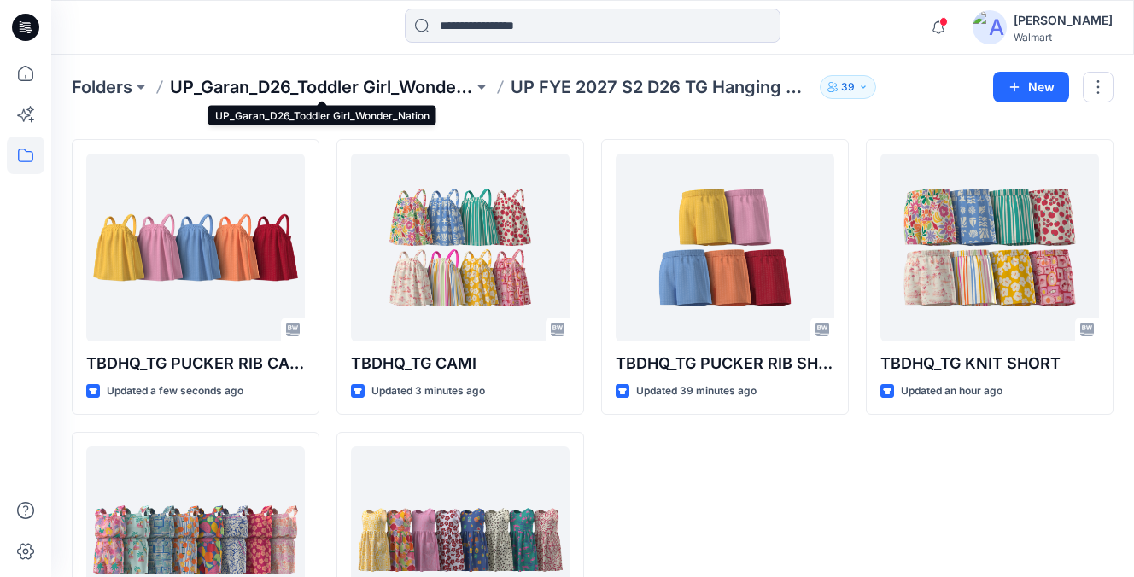 Image resolution: width=1134 pixels, height=577 pixels. What do you see at coordinates (1063, 37) in the screenshot?
I see `div: Walmart` at bounding box center [1063, 37].